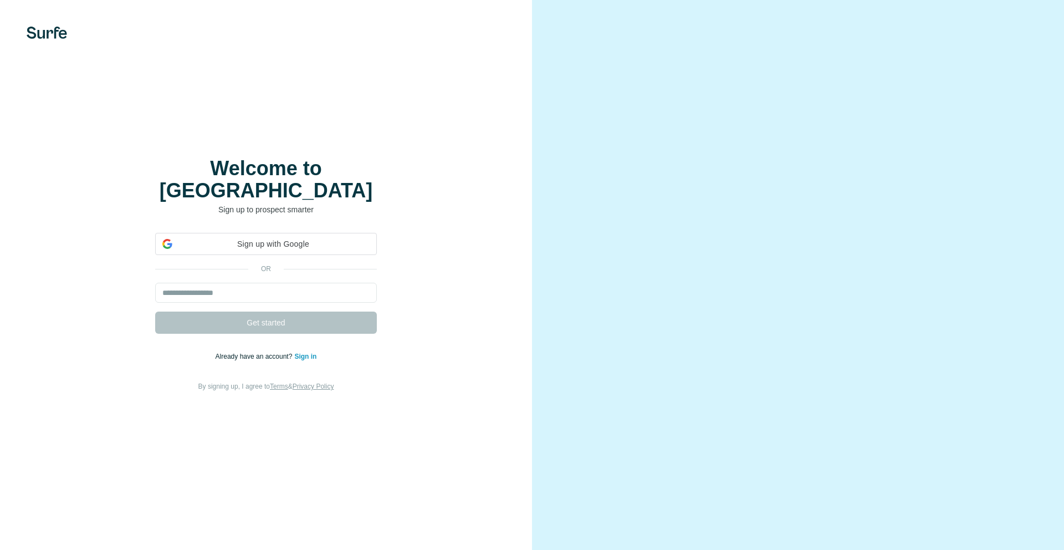 Image resolution: width=1064 pixels, height=550 pixels. What do you see at coordinates (266, 210) in the screenshot?
I see `p: Sign up to prospect smarter` at bounding box center [266, 210].